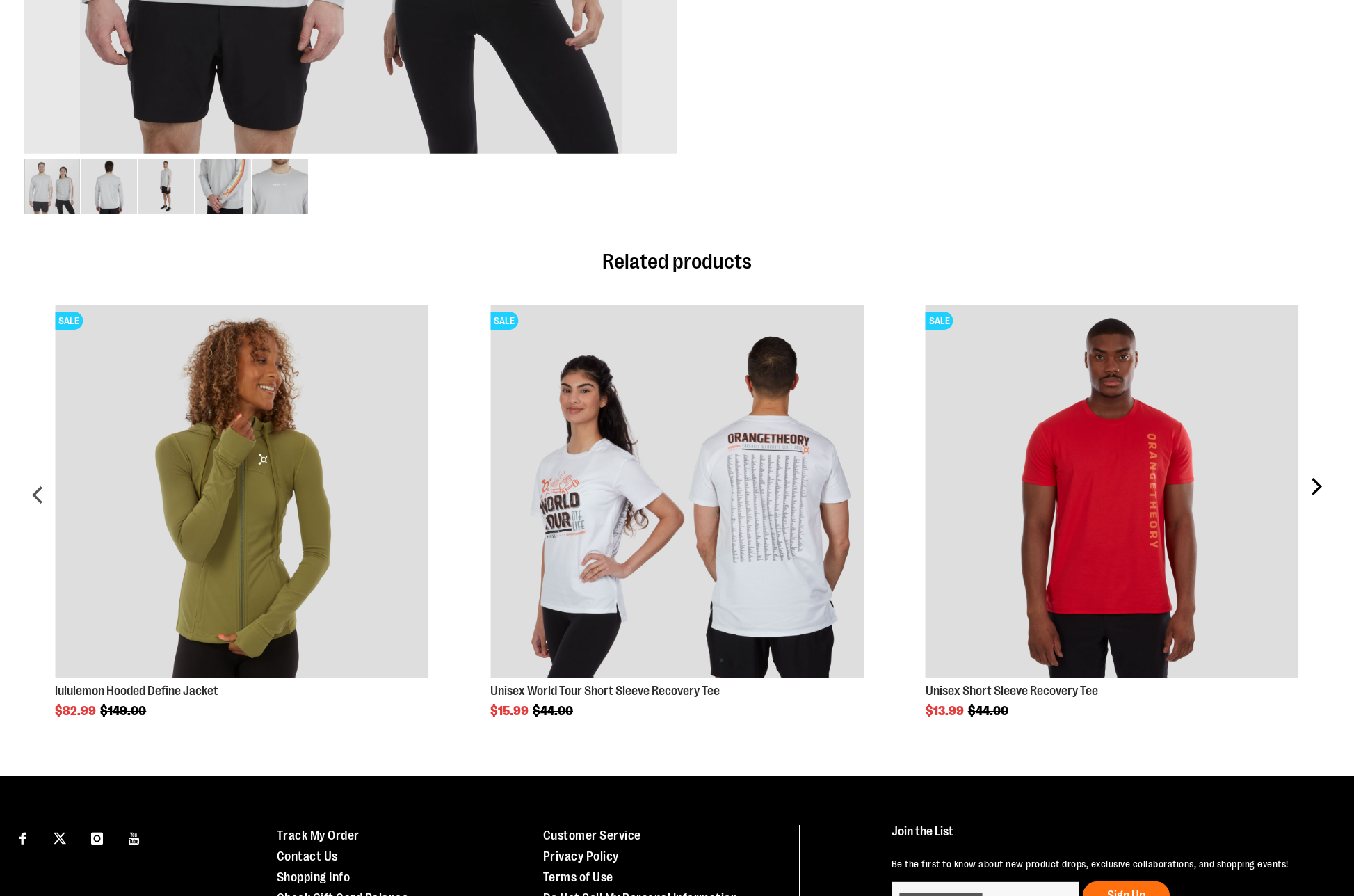 Image resolution: width=1354 pixels, height=896 pixels. I want to click on a: Visit our Youtube page, so click(134, 837).